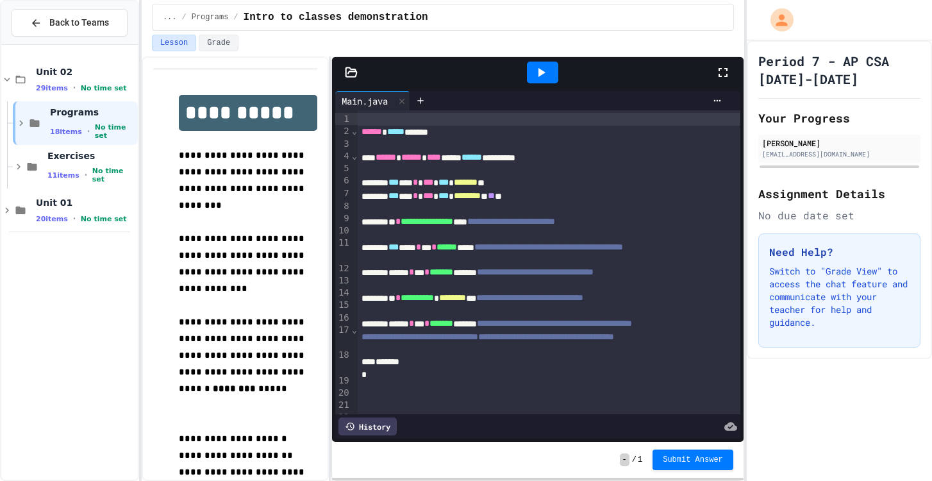  I want to click on span: 1, so click(640, 460).